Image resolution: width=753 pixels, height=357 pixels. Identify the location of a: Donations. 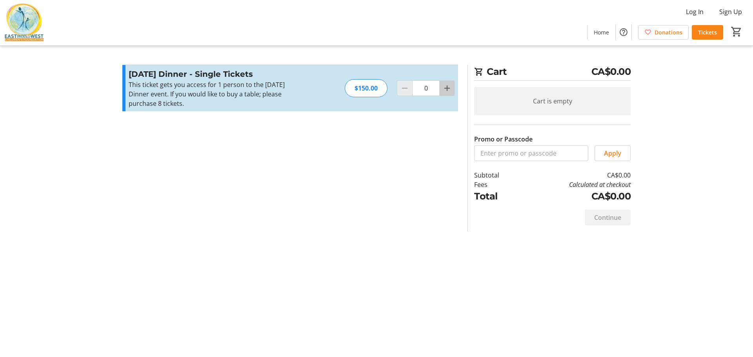
(663, 32).